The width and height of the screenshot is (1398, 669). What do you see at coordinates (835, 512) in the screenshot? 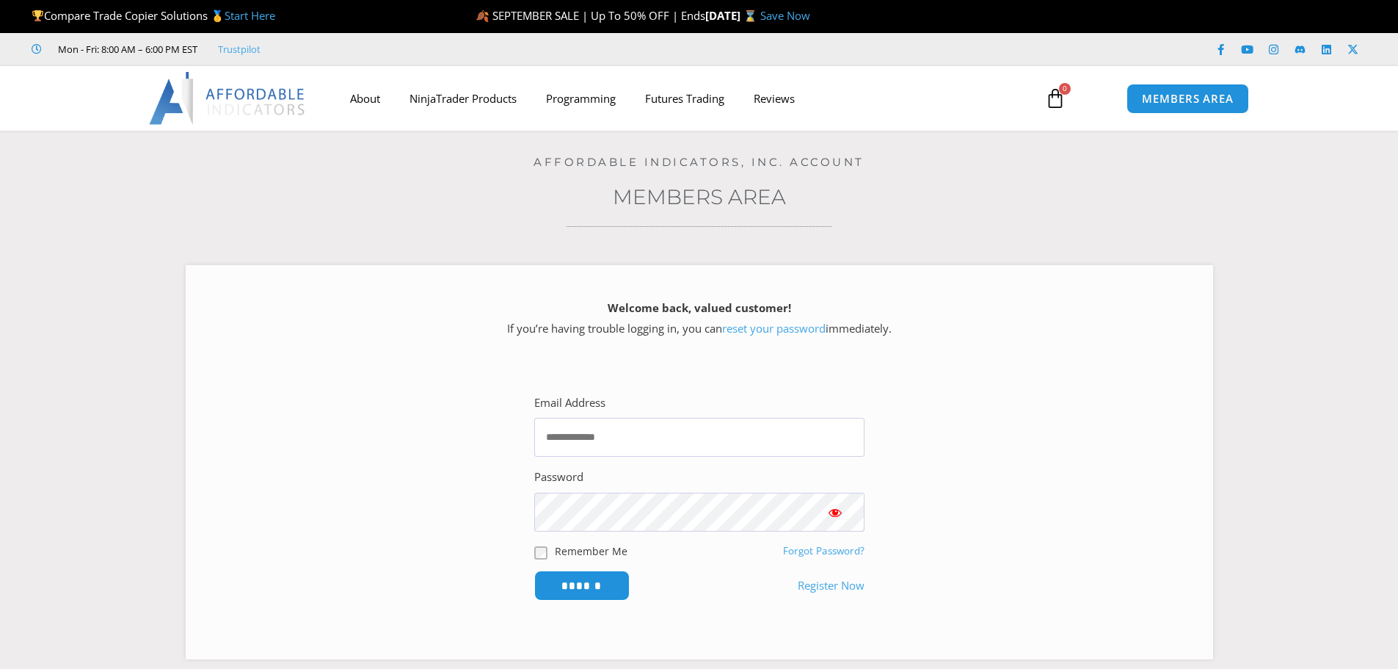
I see `button: Show password` at bounding box center [835, 512].